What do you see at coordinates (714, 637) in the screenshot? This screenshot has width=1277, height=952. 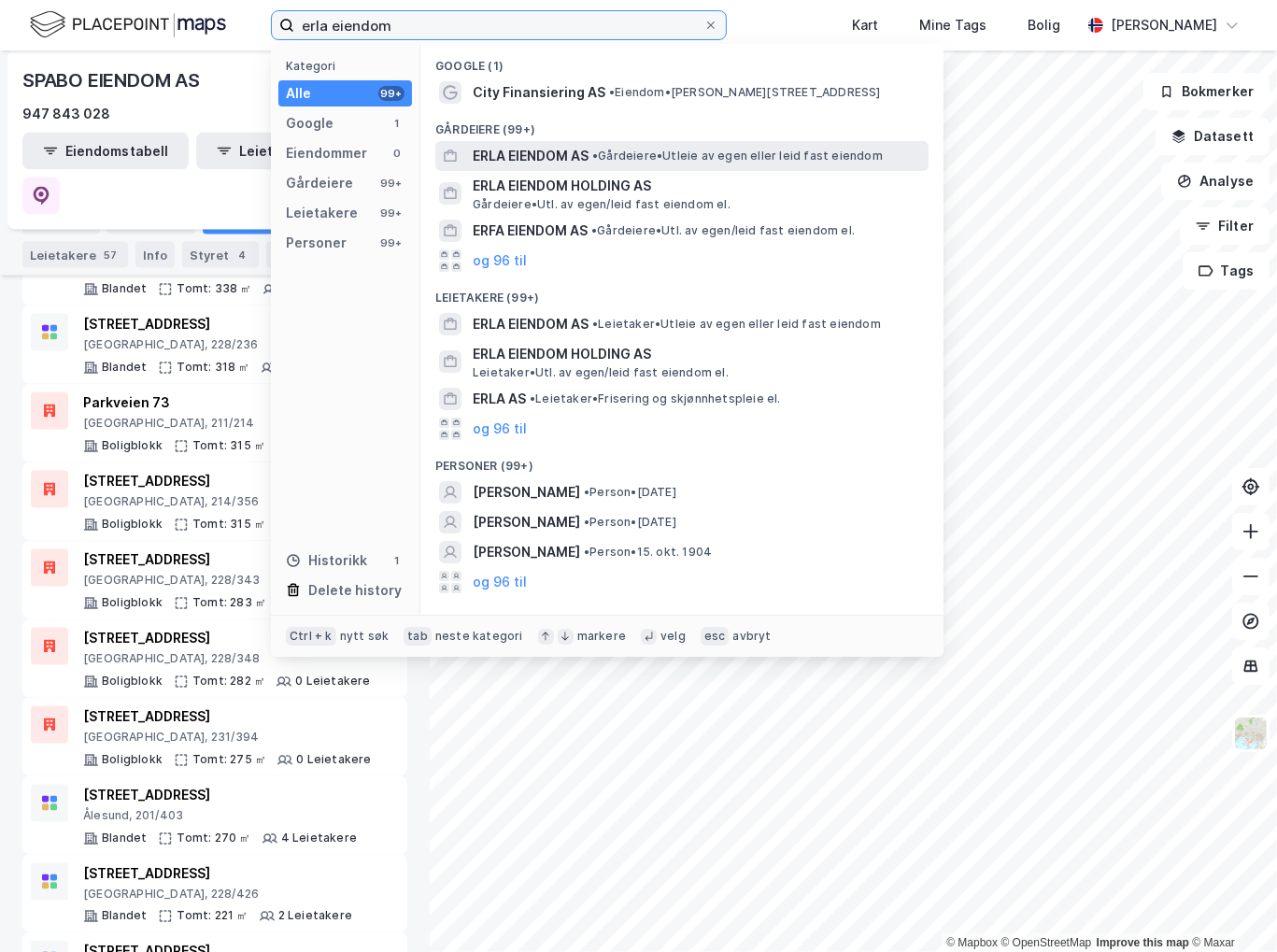 I see `div: esc` at bounding box center [714, 637].